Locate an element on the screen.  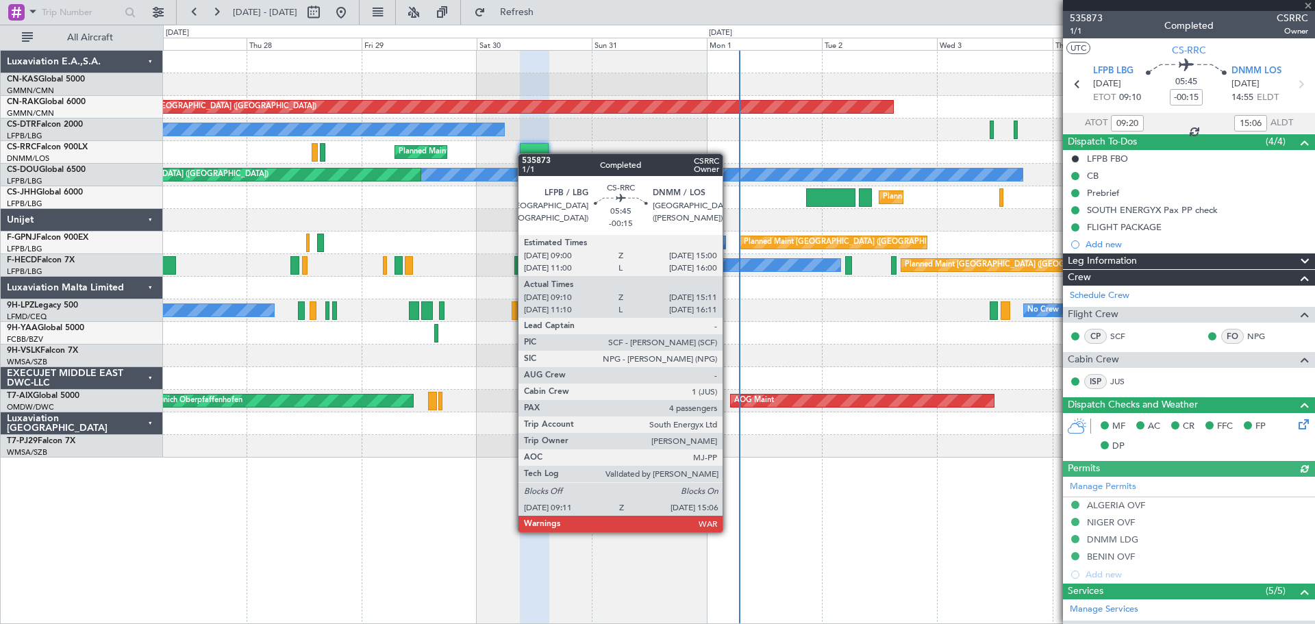
a: F-GPNJFalcon 900EX is located at coordinates (47, 238).